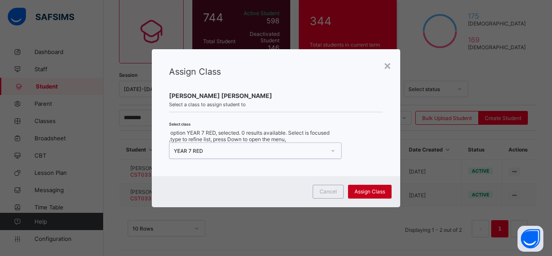 This screenshot has height=256, width=552. I want to click on span: 0 results available. Select is focused ,type to refine list, press Down to open the menu,, so click(249, 136).